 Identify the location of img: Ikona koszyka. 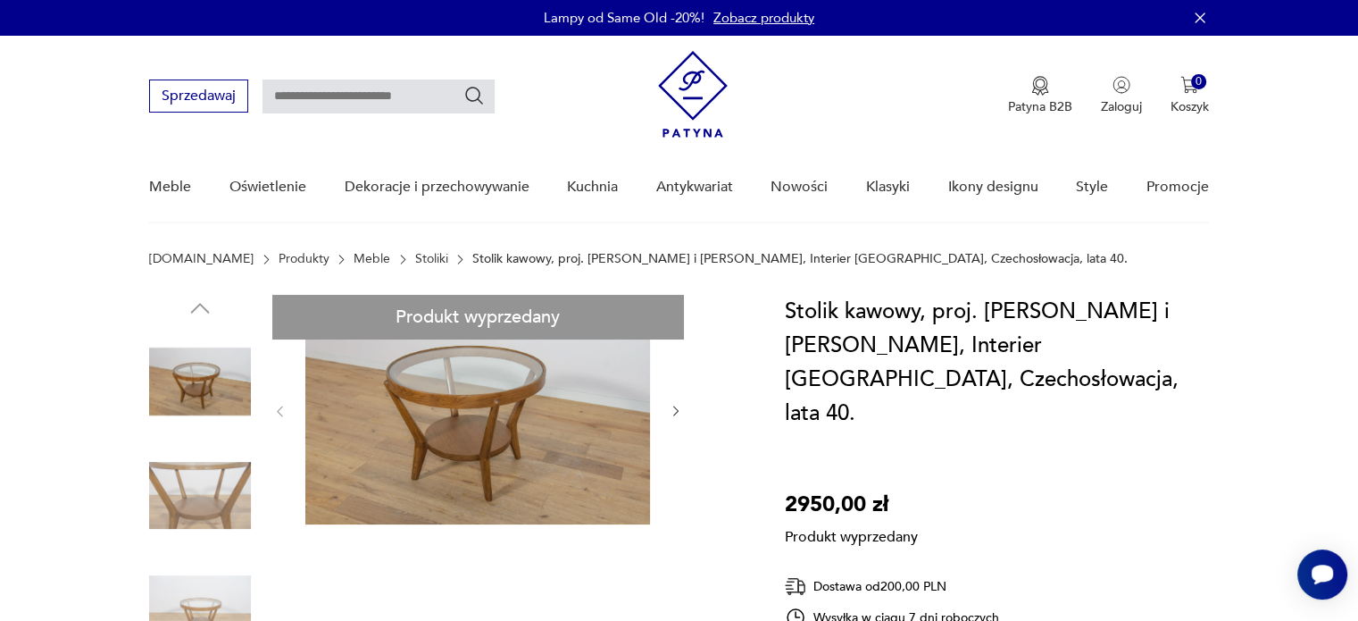
(1190, 85).